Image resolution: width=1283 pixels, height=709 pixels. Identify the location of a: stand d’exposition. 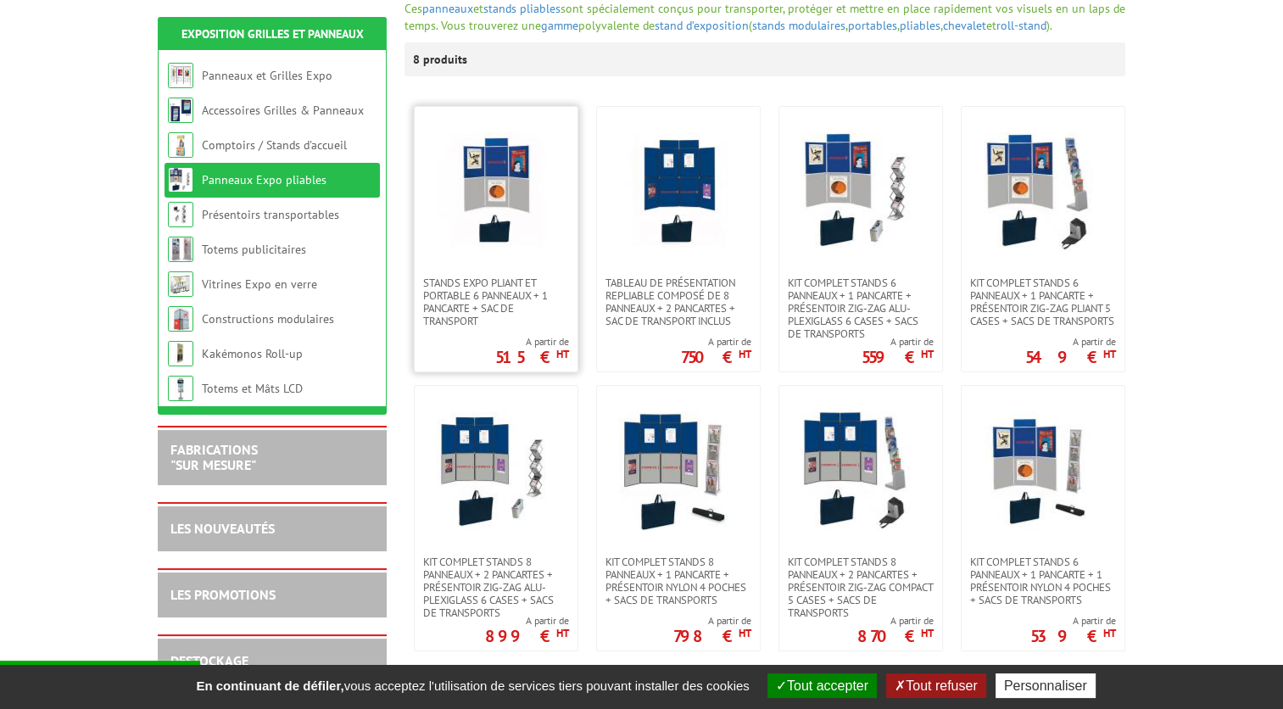
(701, 25).